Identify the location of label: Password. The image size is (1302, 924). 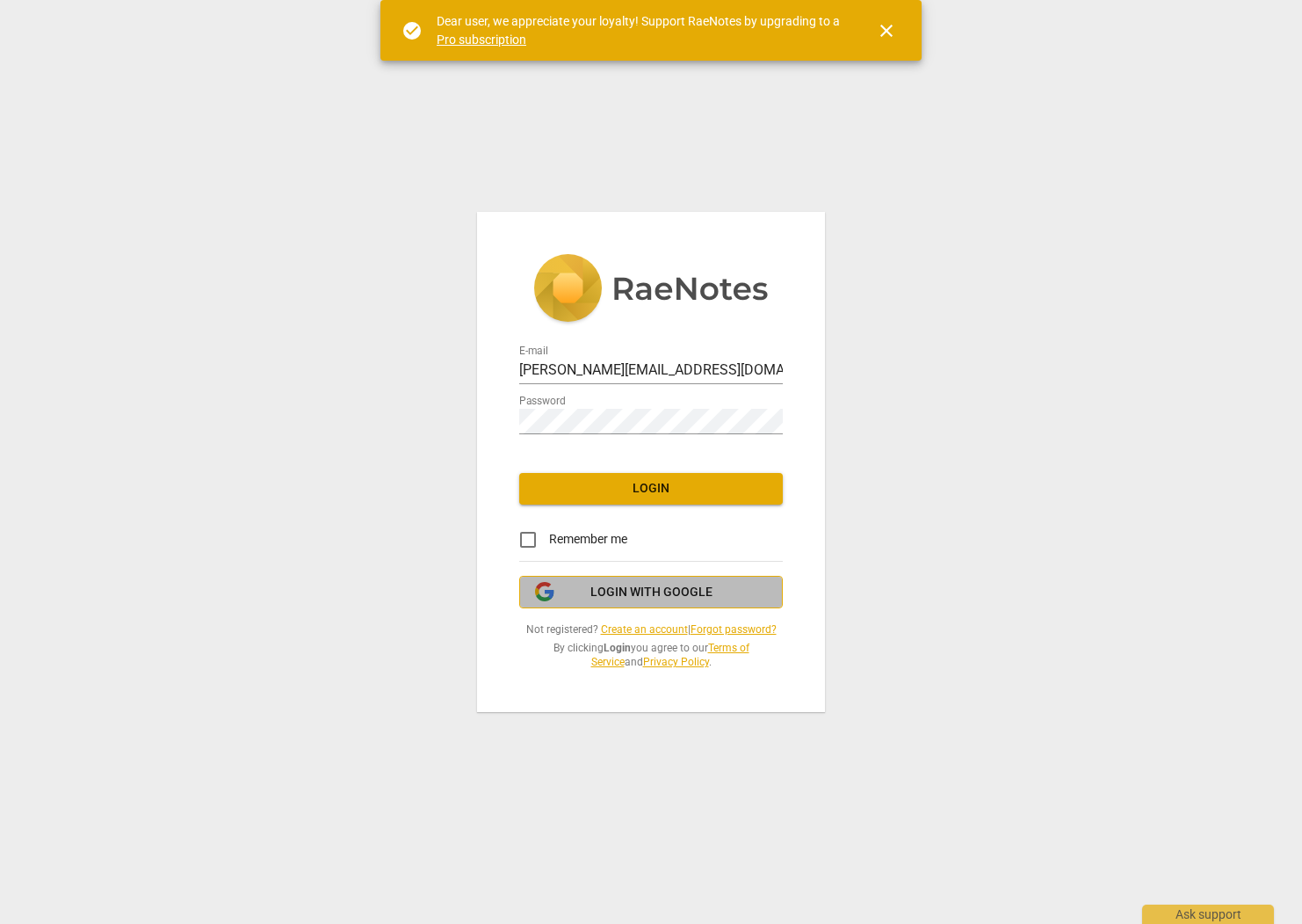
(542, 401).